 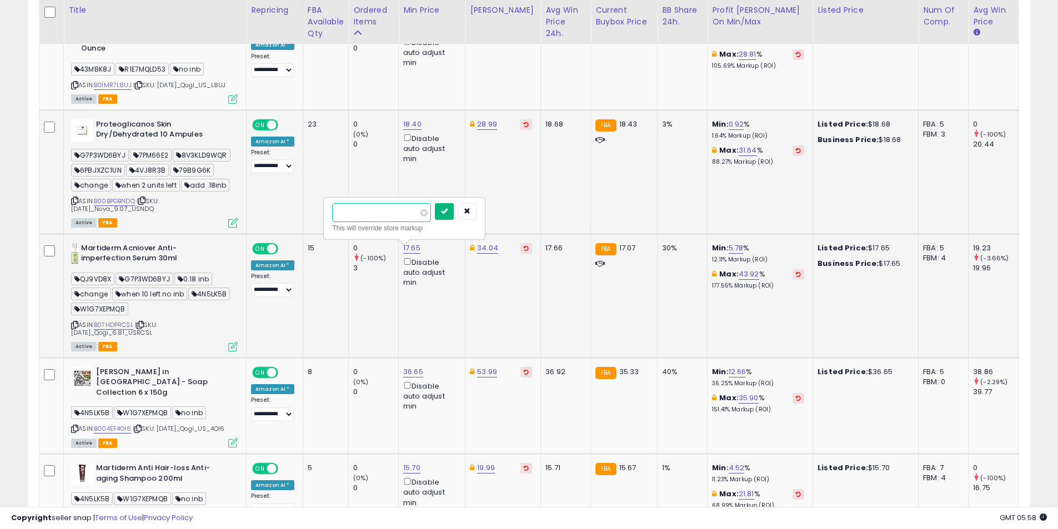 What do you see at coordinates (976, 33) in the screenshot?
I see `small: Avg Win Price.` at bounding box center [976, 33].